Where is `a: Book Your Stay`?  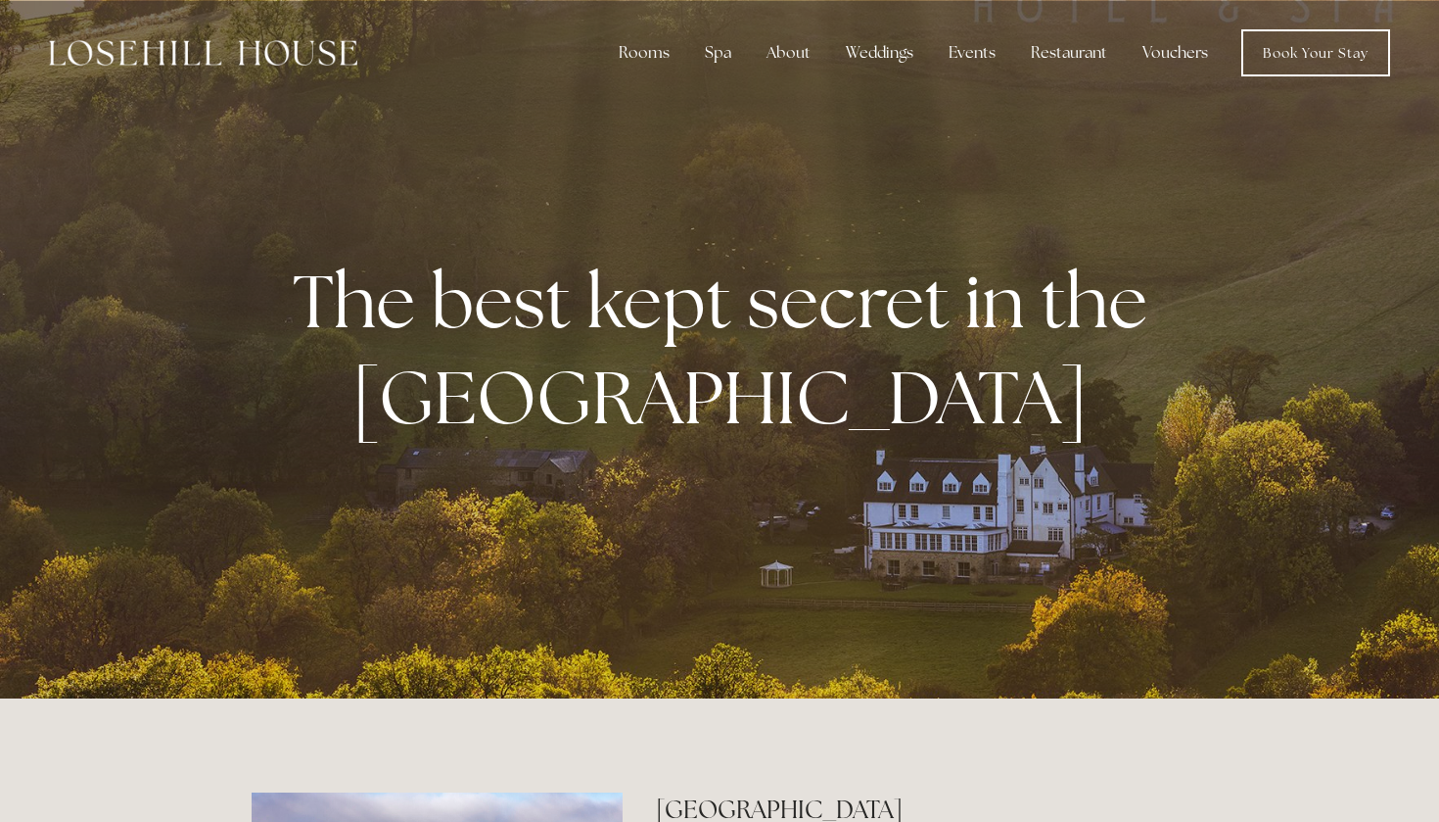 a: Book Your Stay is located at coordinates (1316, 53).